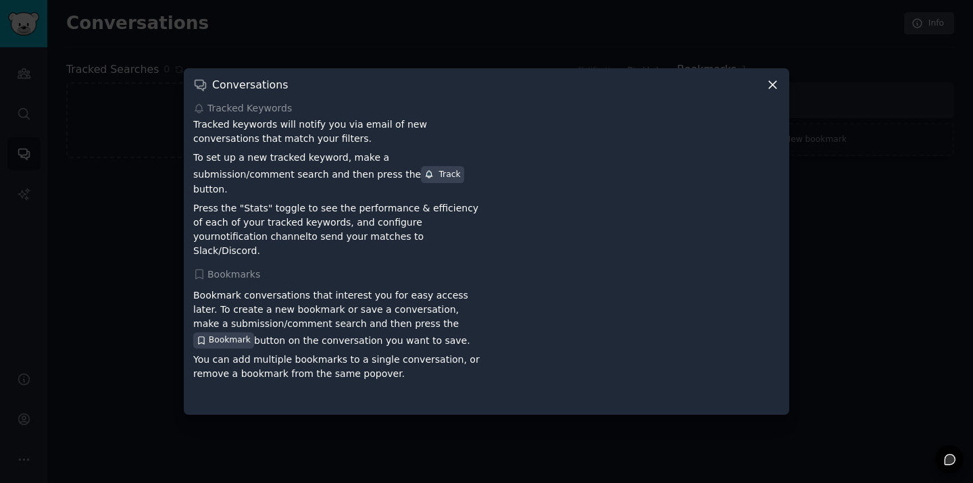  I want to click on h3: Conversations, so click(250, 84).